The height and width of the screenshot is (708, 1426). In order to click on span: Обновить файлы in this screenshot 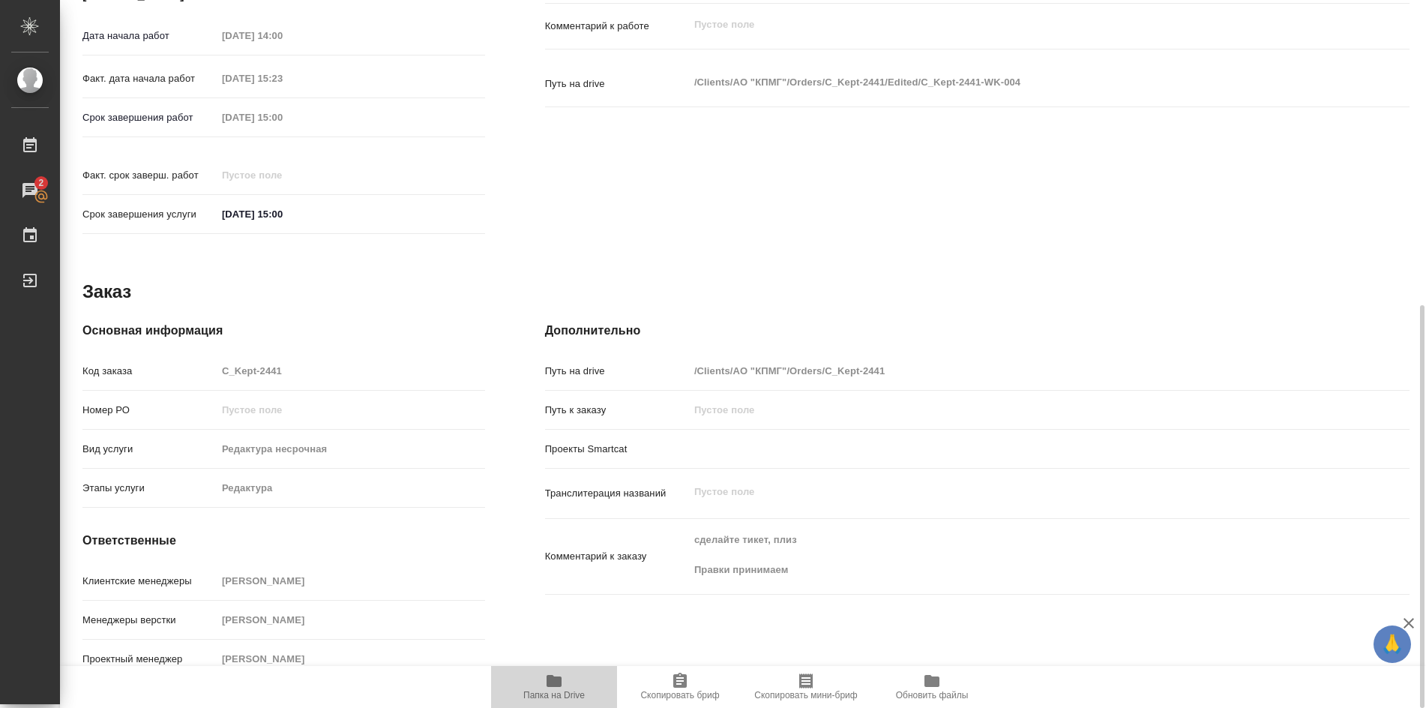, I will do `click(932, 695)`.